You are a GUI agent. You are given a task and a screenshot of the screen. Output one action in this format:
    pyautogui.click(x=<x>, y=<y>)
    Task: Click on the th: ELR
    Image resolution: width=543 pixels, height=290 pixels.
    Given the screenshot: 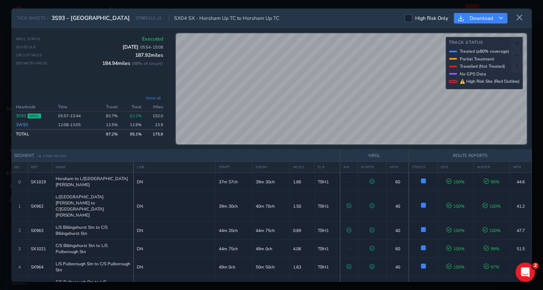 What is the action you would take?
    pyautogui.click(x=327, y=167)
    